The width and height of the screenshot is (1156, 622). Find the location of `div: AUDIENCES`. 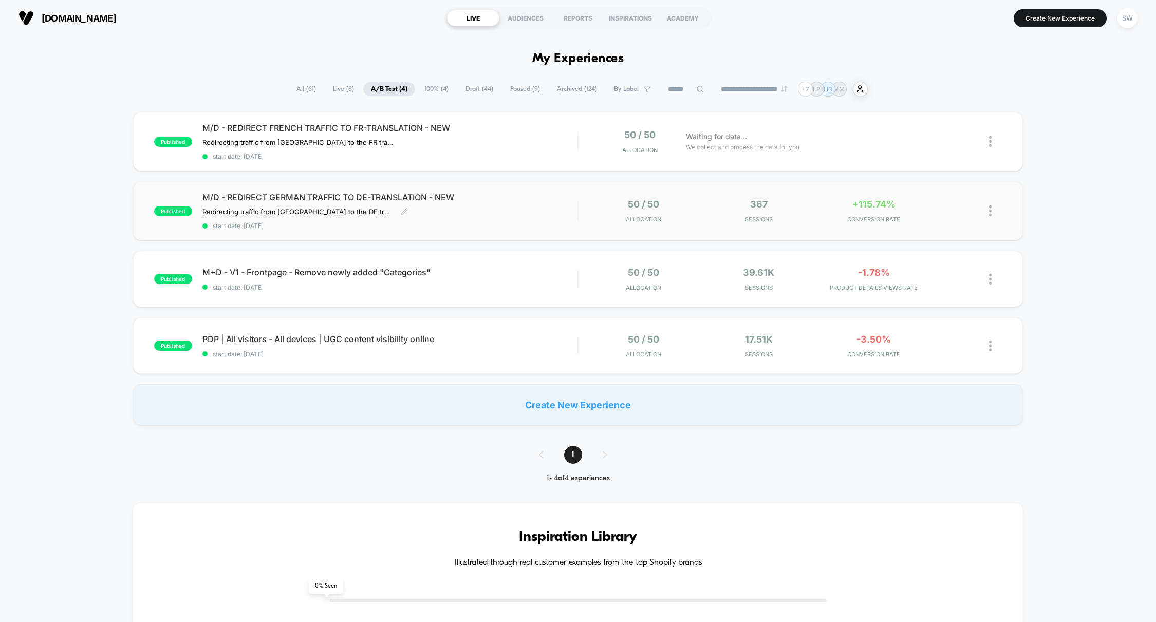

div: AUDIENCES is located at coordinates (526, 18).